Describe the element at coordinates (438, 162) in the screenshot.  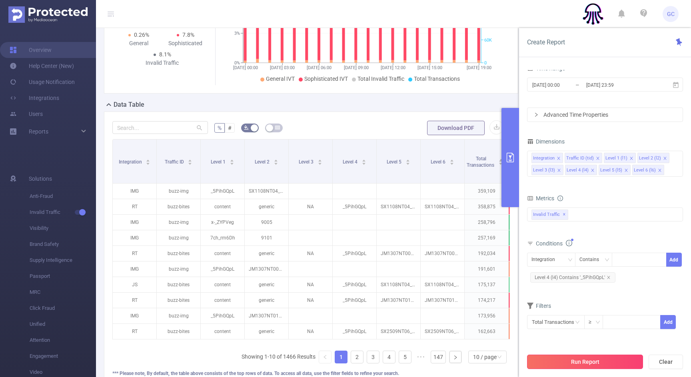
I see `span: Level 6` at that location.